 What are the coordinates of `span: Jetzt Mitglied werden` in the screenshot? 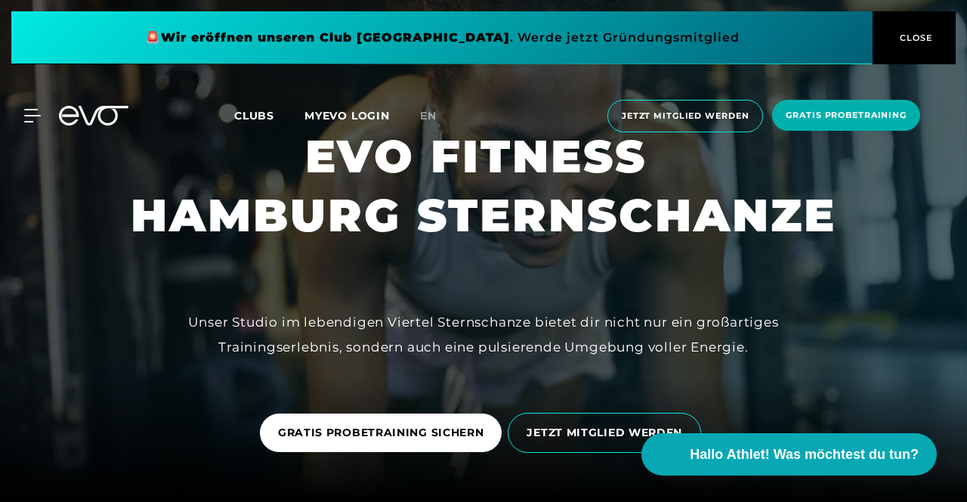 It's located at (685, 116).